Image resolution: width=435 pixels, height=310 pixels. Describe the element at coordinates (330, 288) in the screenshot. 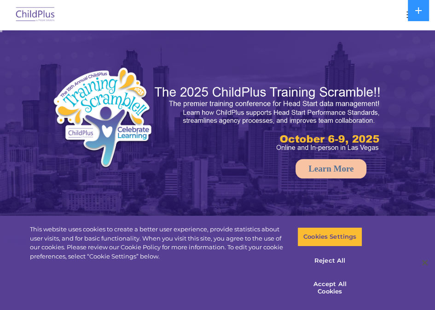

I see `button: Accept All Cookies` at that location.